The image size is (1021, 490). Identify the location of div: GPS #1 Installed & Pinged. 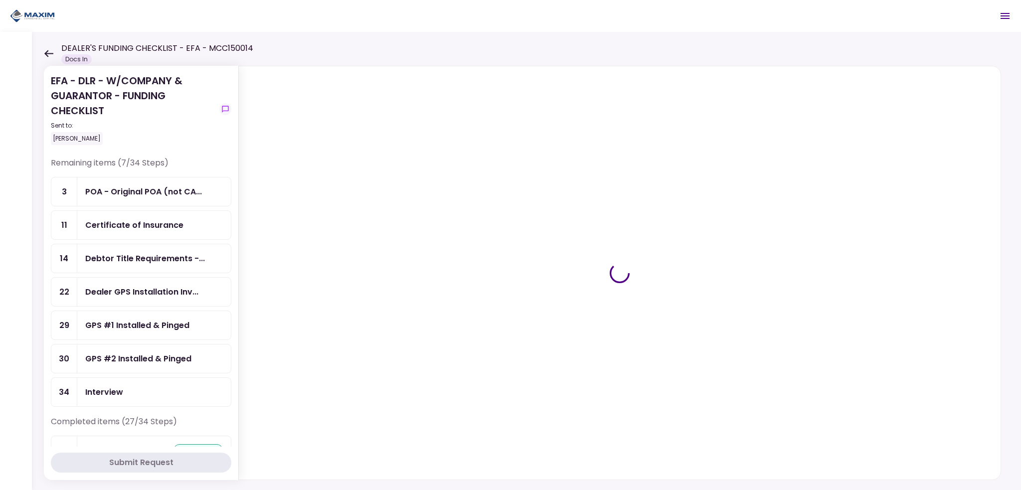
(137, 325).